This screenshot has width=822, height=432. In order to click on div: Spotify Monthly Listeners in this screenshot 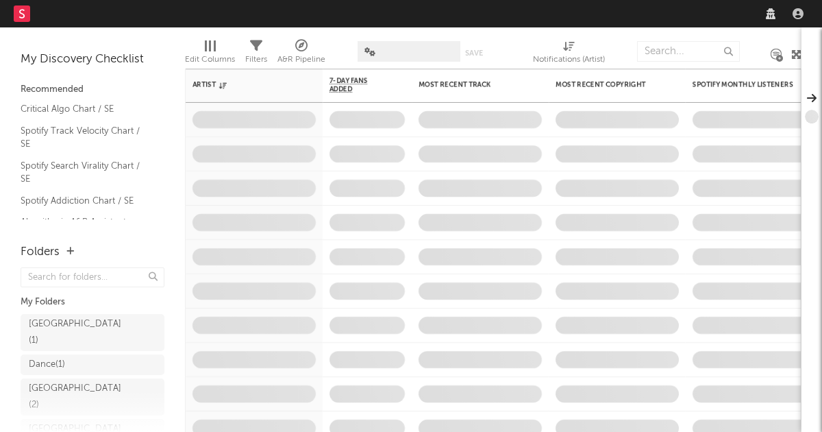, I will do `click(744, 85)`.